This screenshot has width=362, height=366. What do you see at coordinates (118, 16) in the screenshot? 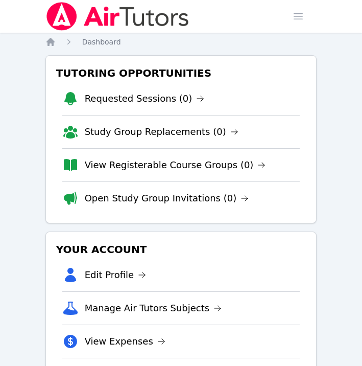
I see `img: Air Tutors` at bounding box center [118, 16].